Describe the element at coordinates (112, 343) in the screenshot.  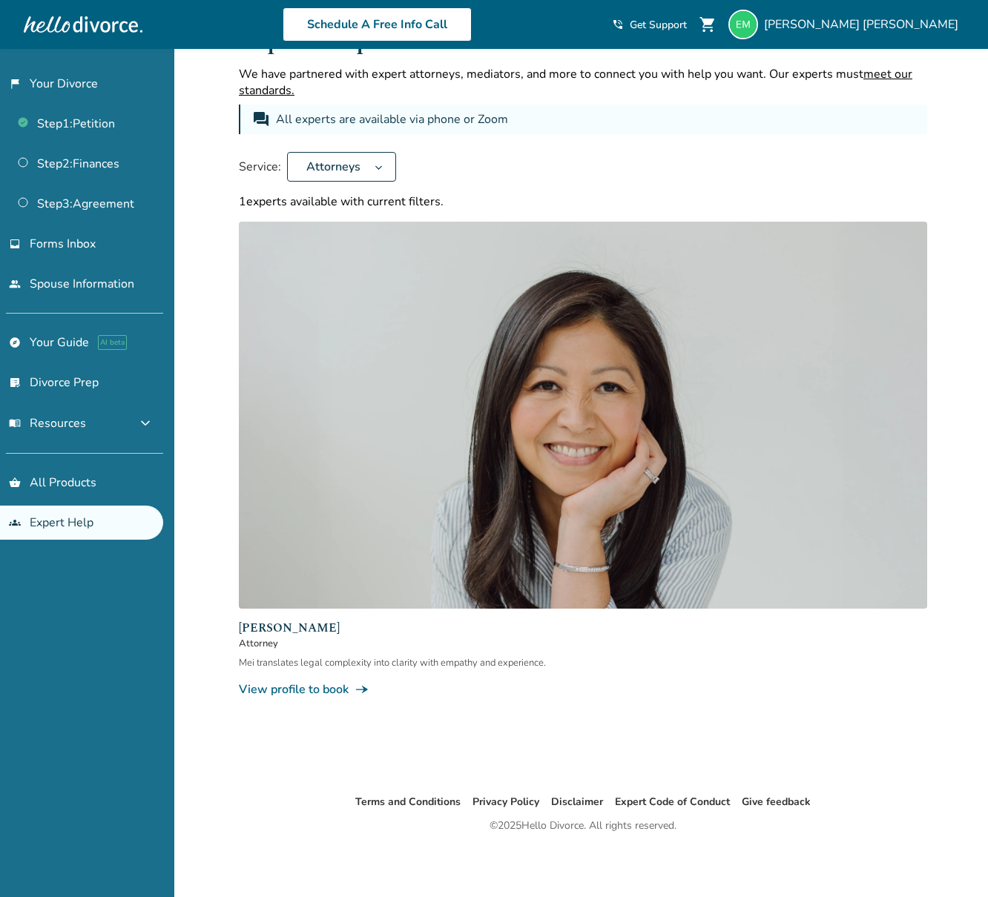
I see `span: AI beta` at that location.